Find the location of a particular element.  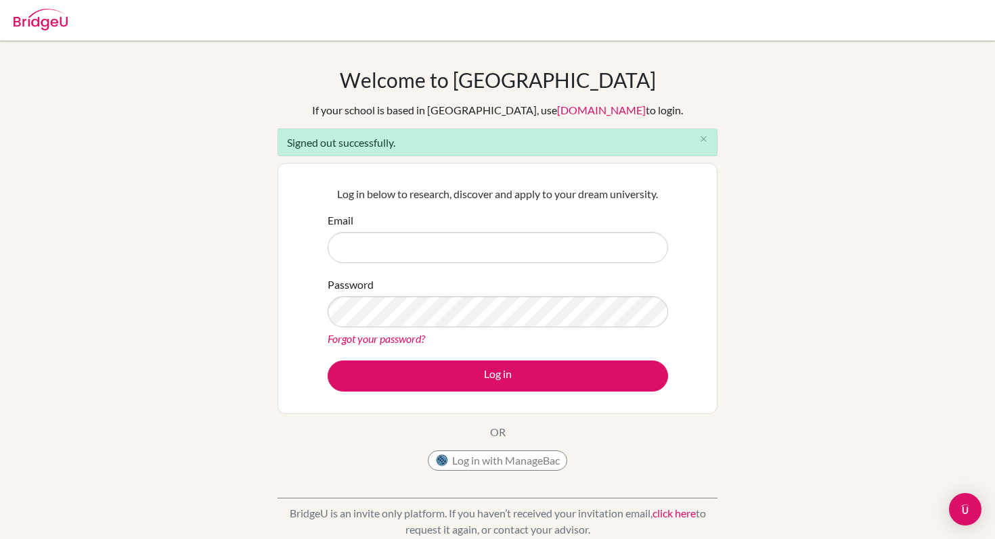

a: Forgot your password? is located at coordinates (376, 338).